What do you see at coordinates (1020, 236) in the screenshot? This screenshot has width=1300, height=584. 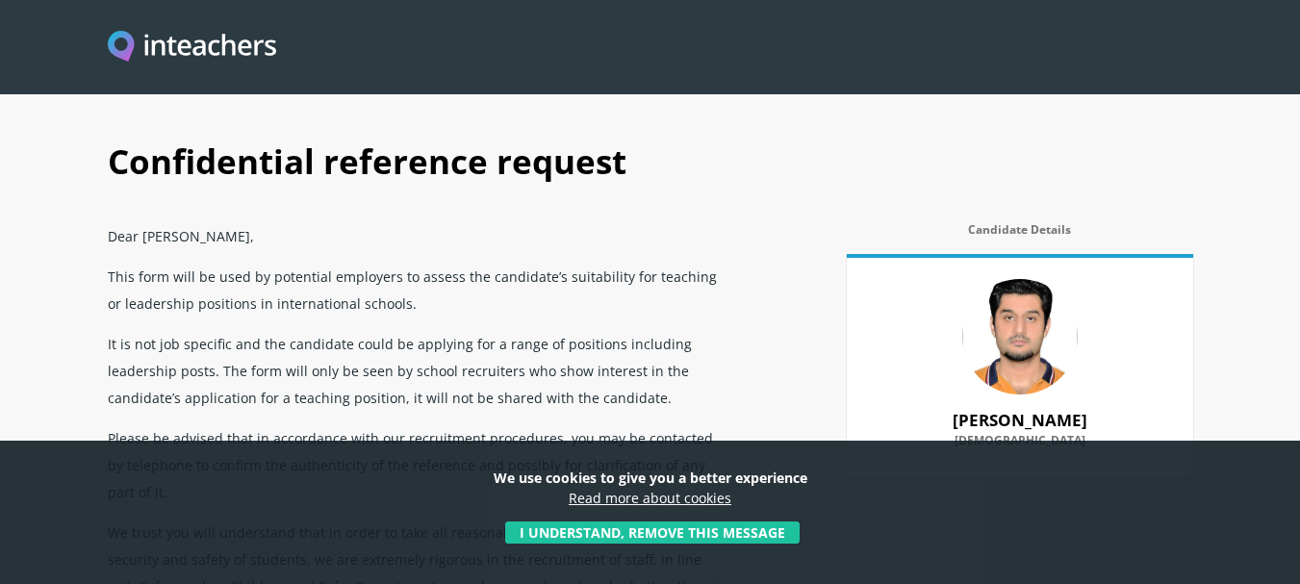 I see `label: Candidate Details` at bounding box center [1020, 236].